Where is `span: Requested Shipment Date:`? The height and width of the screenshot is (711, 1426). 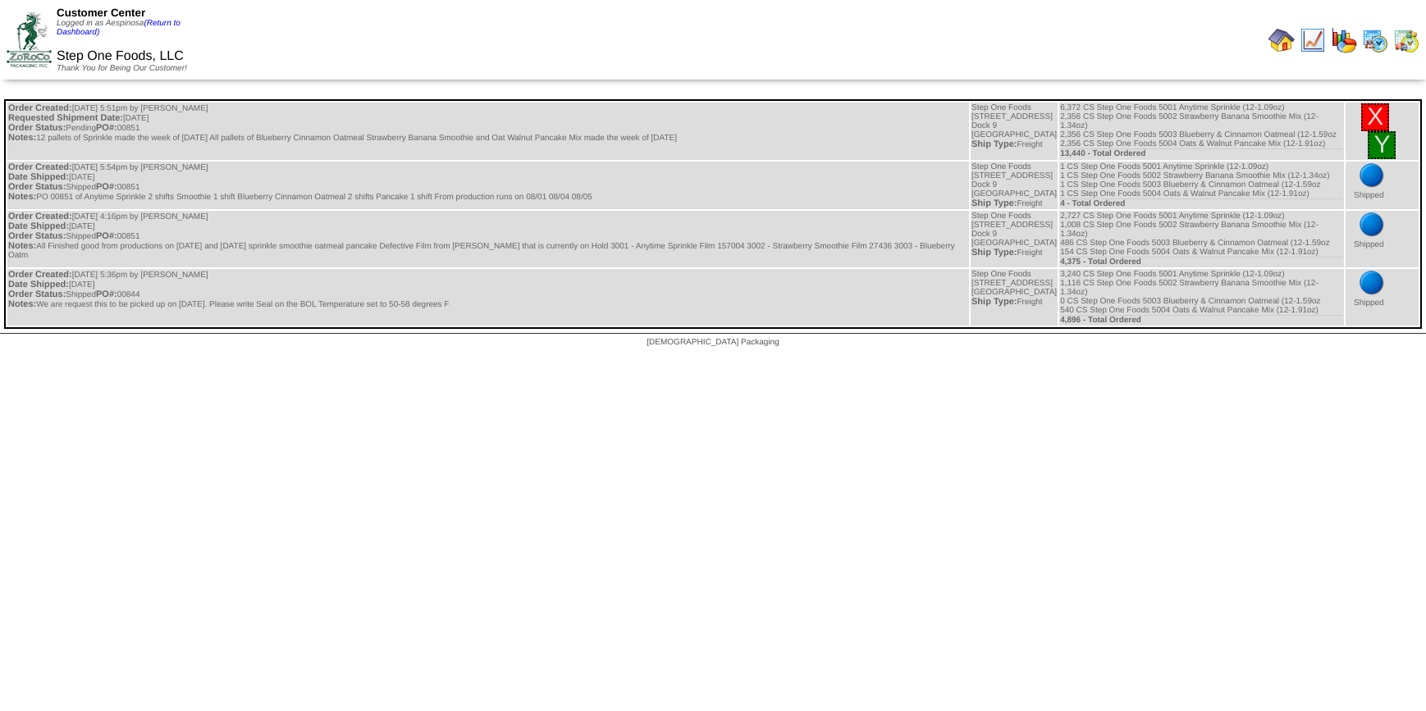 span: Requested Shipment Date: is located at coordinates (66, 118).